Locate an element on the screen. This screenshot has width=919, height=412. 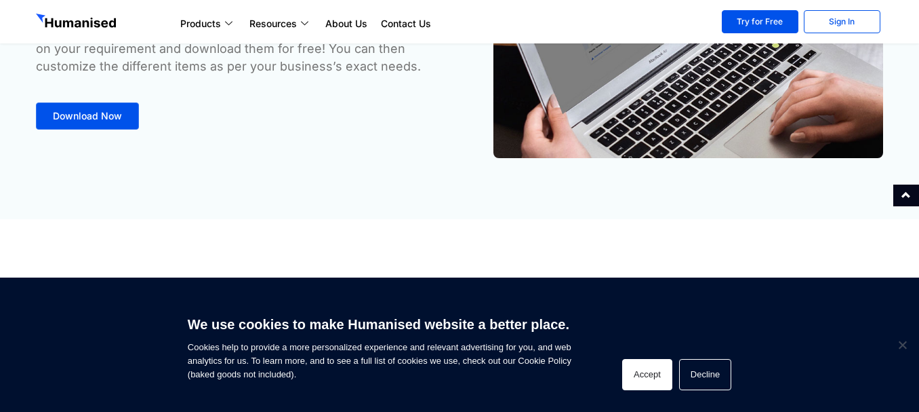
span: Cookies help to provide a more personalized experience and relevant advertising for you, and web ... is located at coordinates (380, 344).